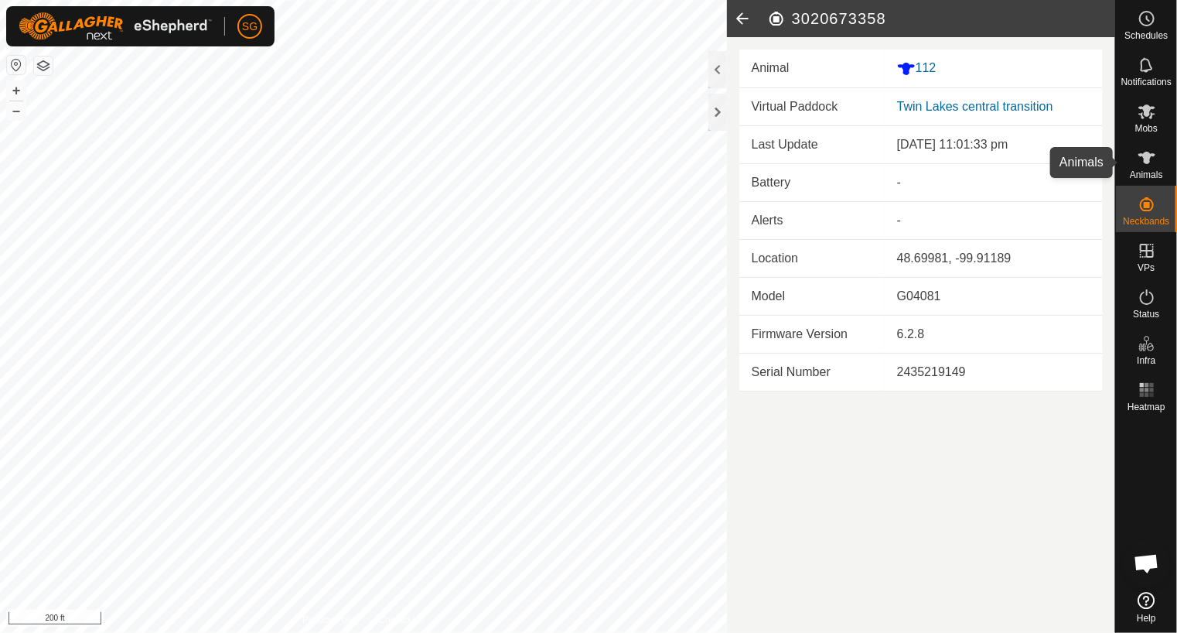 The height and width of the screenshot is (633, 1177). Describe the element at coordinates (812, 68) in the screenshot. I see `td: Animal` at that location.